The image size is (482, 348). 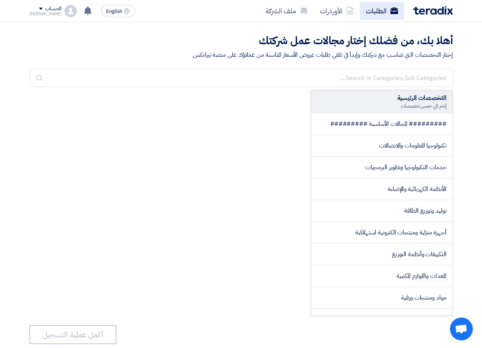 I want to click on img: profile_test.png, so click(x=71, y=11).